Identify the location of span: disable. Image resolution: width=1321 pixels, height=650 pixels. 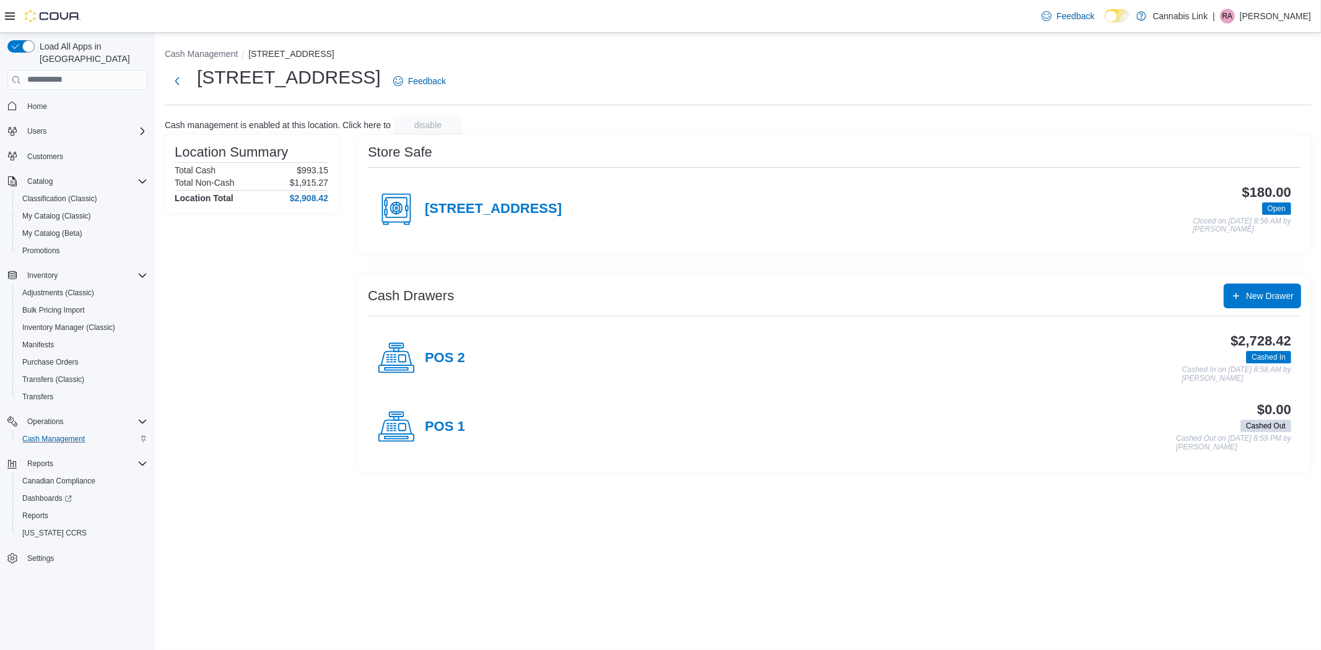
(428, 125).